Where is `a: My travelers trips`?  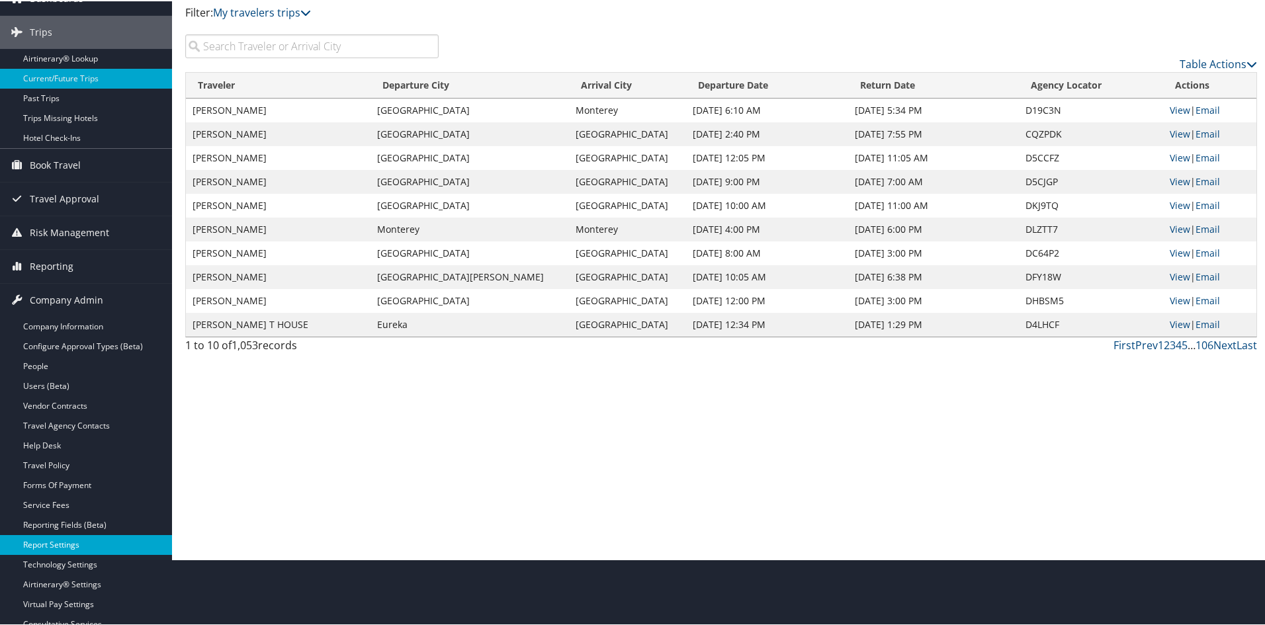 a: My travelers trips is located at coordinates (262, 11).